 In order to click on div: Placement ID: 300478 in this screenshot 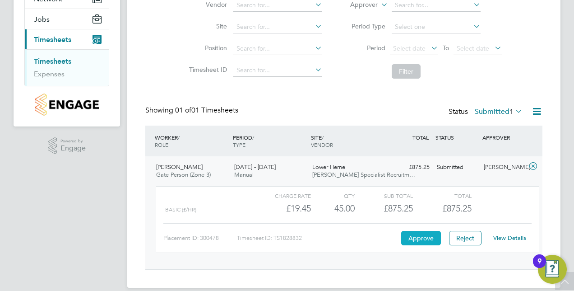, I will do `click(200, 238)`.